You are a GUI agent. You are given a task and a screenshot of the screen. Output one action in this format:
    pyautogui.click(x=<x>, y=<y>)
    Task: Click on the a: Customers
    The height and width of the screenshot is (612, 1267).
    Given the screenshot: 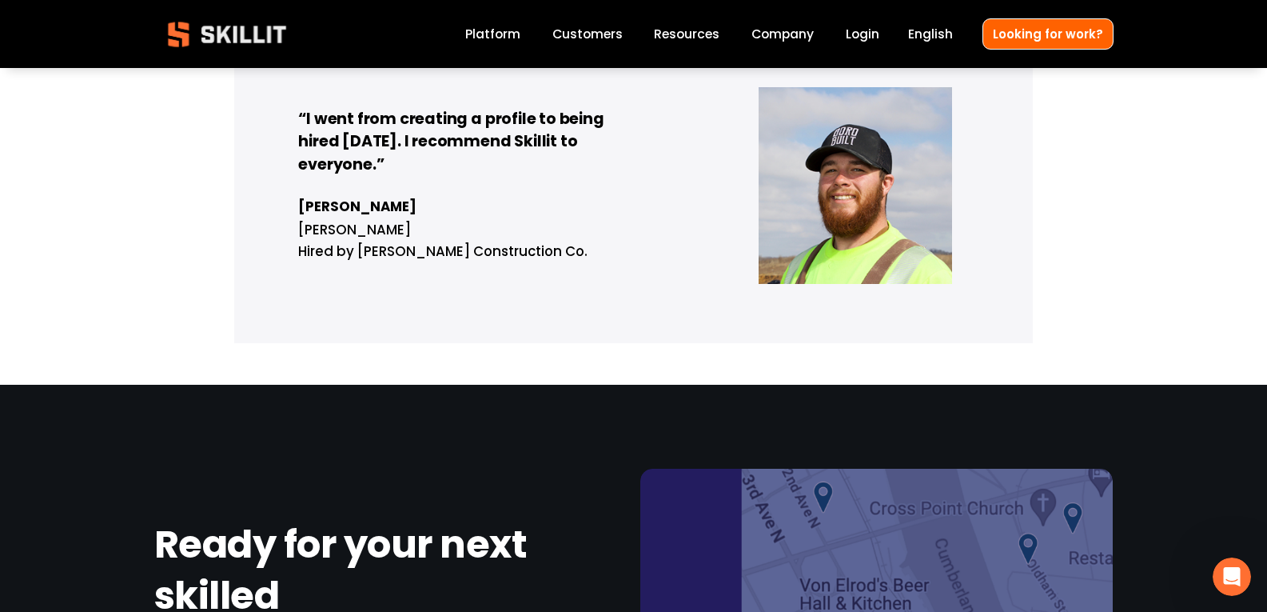 What is the action you would take?
    pyautogui.click(x=588, y=34)
    